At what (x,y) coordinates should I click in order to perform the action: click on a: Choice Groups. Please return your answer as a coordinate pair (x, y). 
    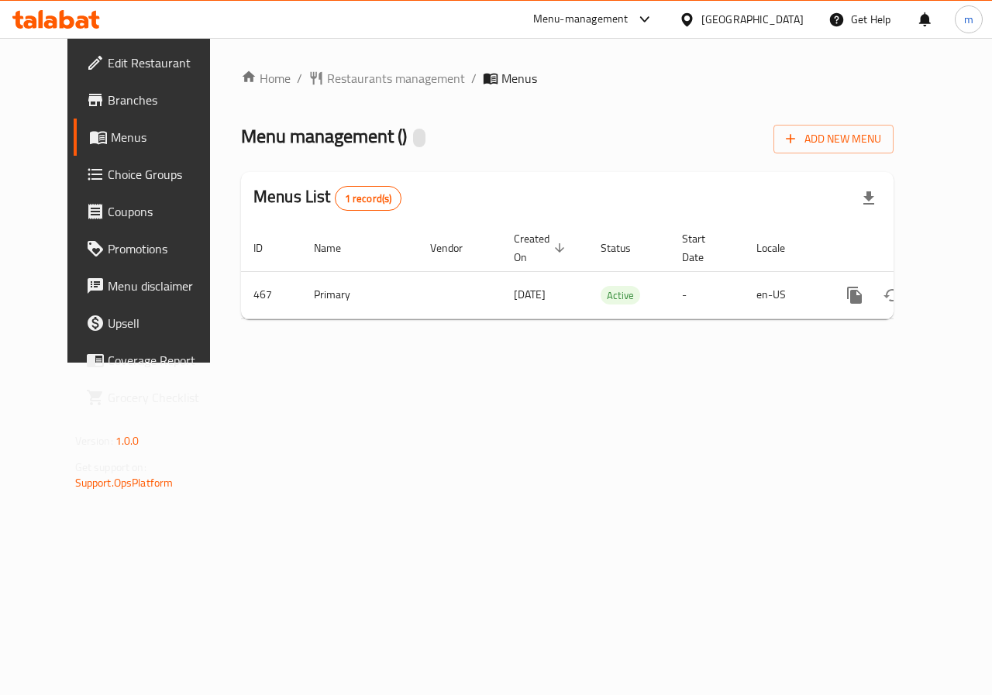
    Looking at the image, I should click on (154, 174).